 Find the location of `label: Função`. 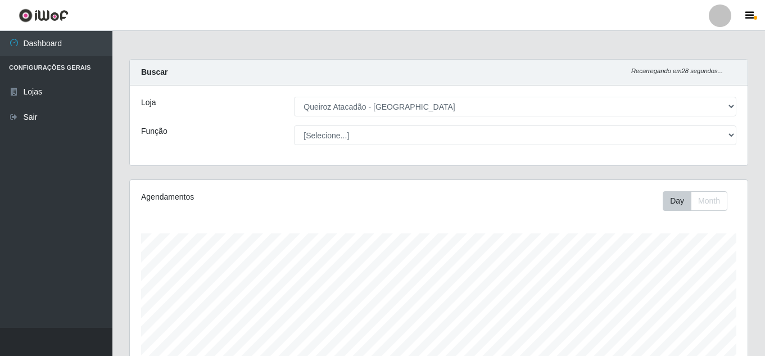

label: Função is located at coordinates (154, 131).